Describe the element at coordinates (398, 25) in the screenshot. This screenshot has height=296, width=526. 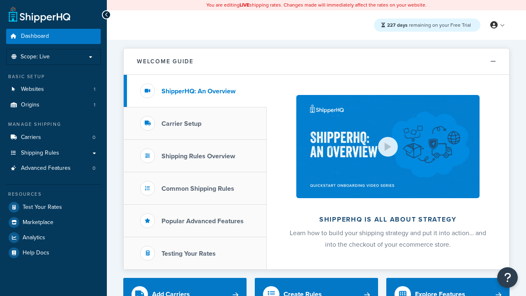
I see `strong: 227 days` at that location.